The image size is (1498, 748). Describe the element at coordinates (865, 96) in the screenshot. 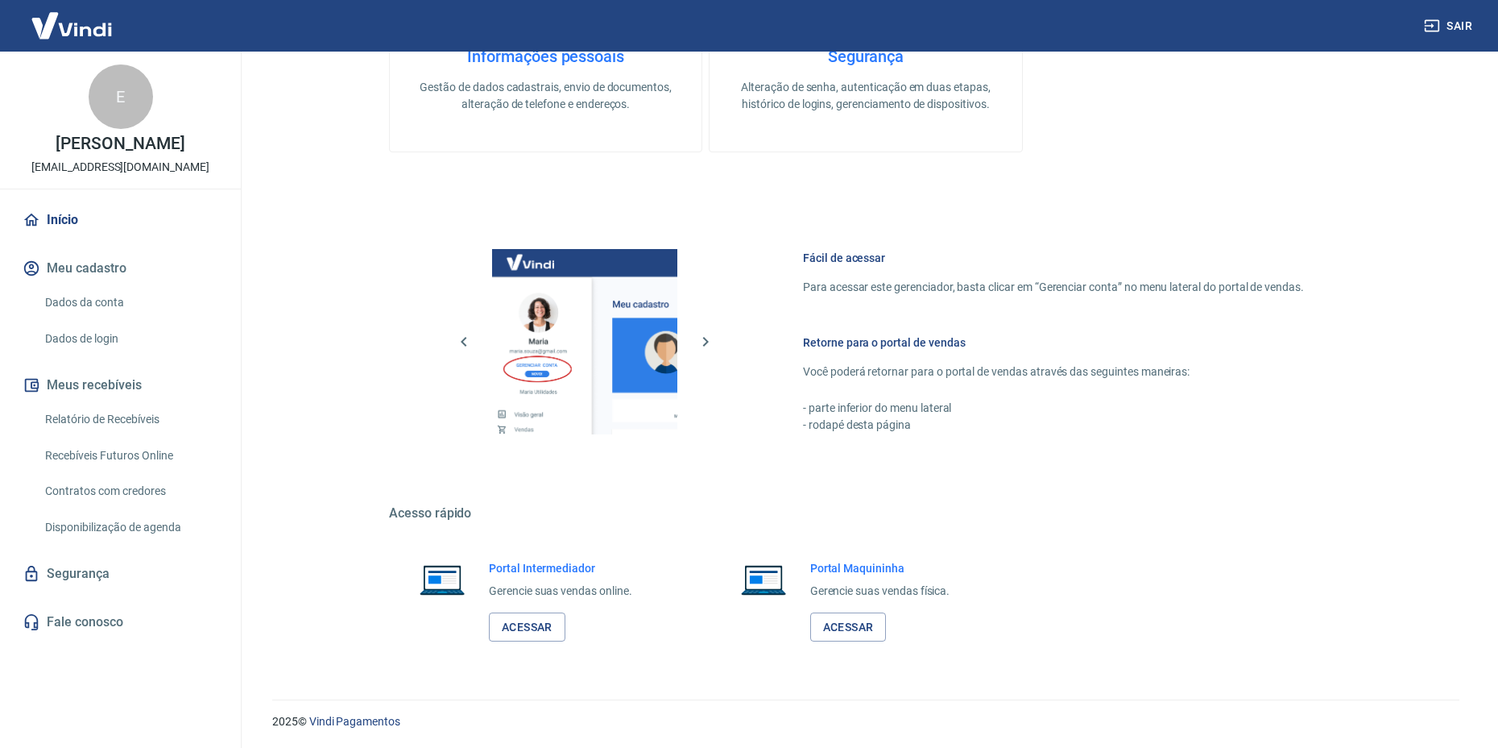

I see `p: Alteração de senha, autenticação em duas etapas, histórico de logins, gerenciamento de dispositivos.` at that location.